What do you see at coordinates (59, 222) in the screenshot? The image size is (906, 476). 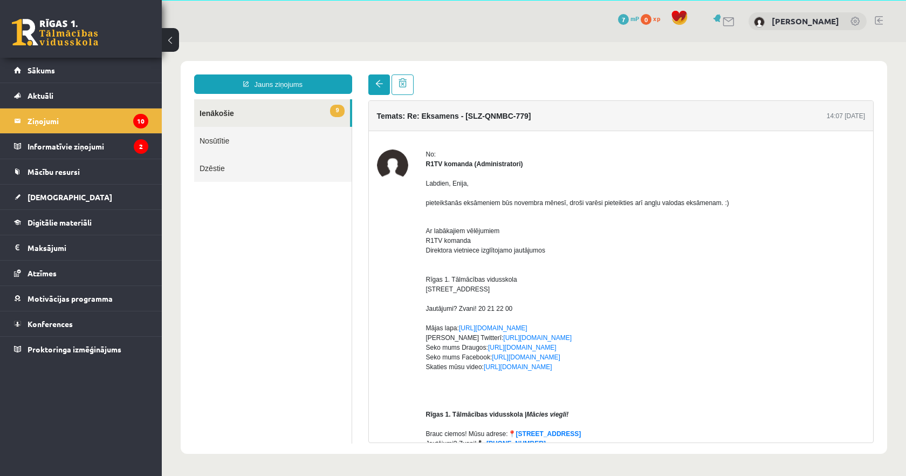 I see `span: Digitālie materiāli` at bounding box center [59, 222].